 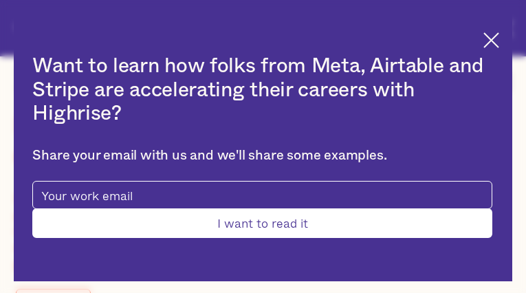 What do you see at coordinates (262, 223) in the screenshot?
I see `input: I want to read it` at bounding box center [262, 223].